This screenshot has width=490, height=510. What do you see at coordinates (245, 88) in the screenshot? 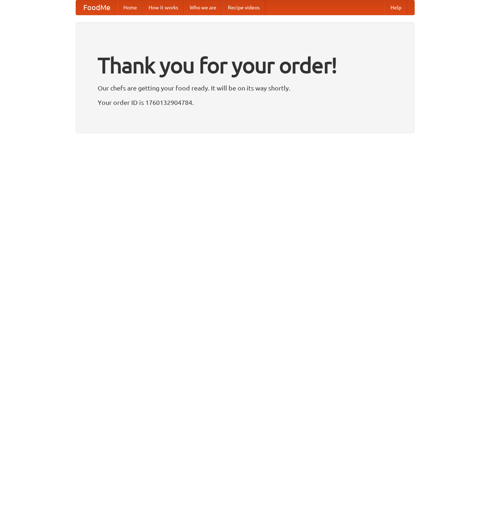
I see `p: Our chefs are getting your food ready. It will be on its way shortly.` at bounding box center [245, 88].